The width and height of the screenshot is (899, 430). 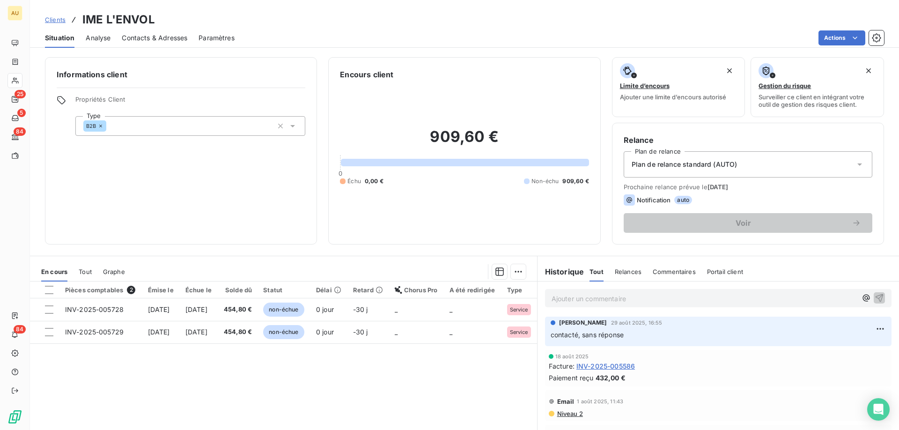 What do you see at coordinates (645, 86) in the screenshot?
I see `span: Limite d’encours` at bounding box center [645, 86].